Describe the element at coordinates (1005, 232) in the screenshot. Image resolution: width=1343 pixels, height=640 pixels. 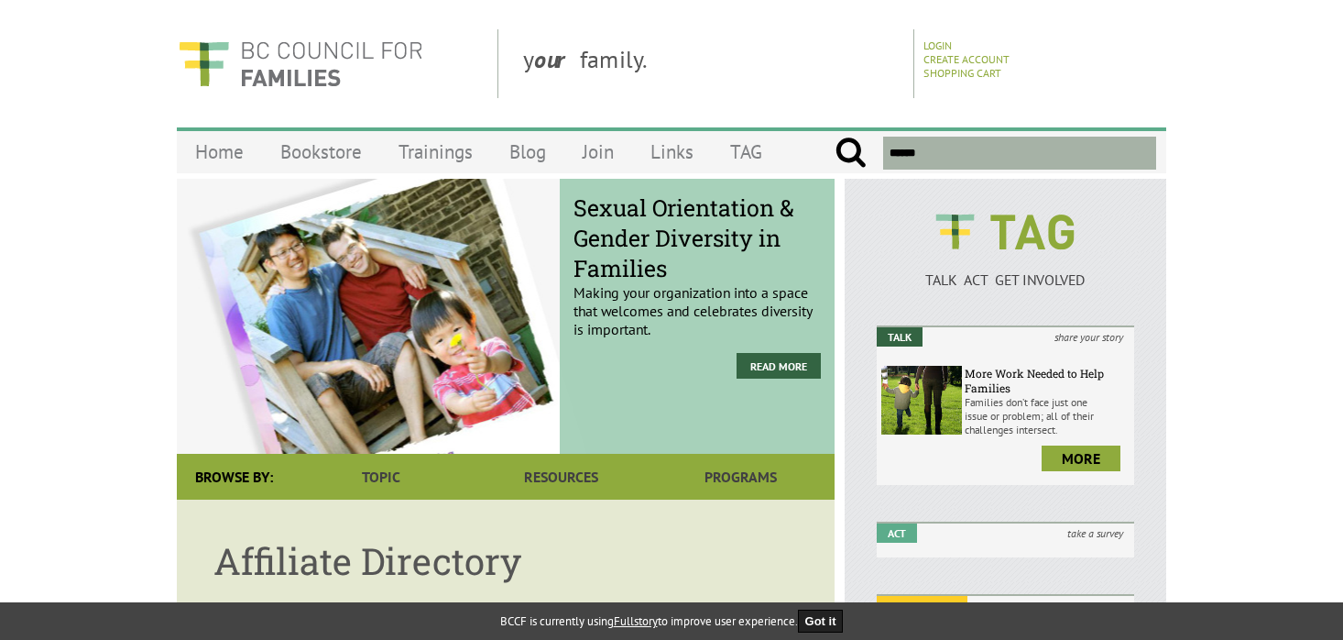
I see `img: BCCF's TAG Logo` at that location.